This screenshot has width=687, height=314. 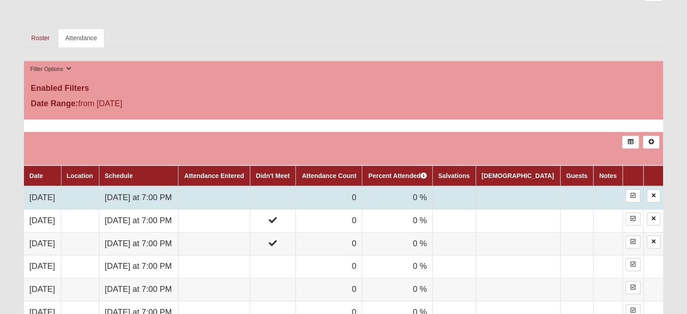 I want to click on a: Schedule, so click(x=119, y=176).